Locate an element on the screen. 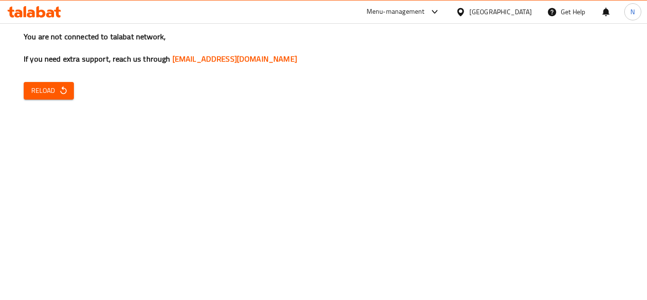  div: Menu-management is located at coordinates (396, 12).